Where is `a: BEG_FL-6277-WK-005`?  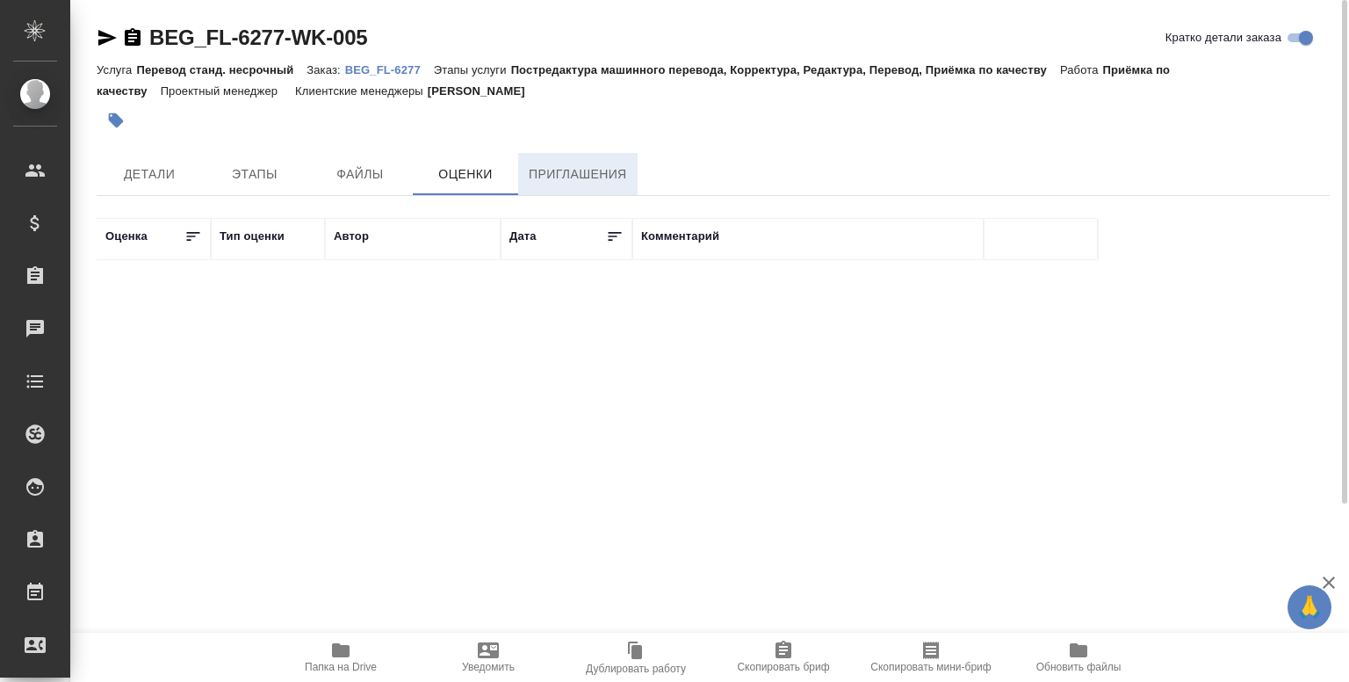
a: BEG_FL-6277-WK-005 is located at coordinates (258, 37).